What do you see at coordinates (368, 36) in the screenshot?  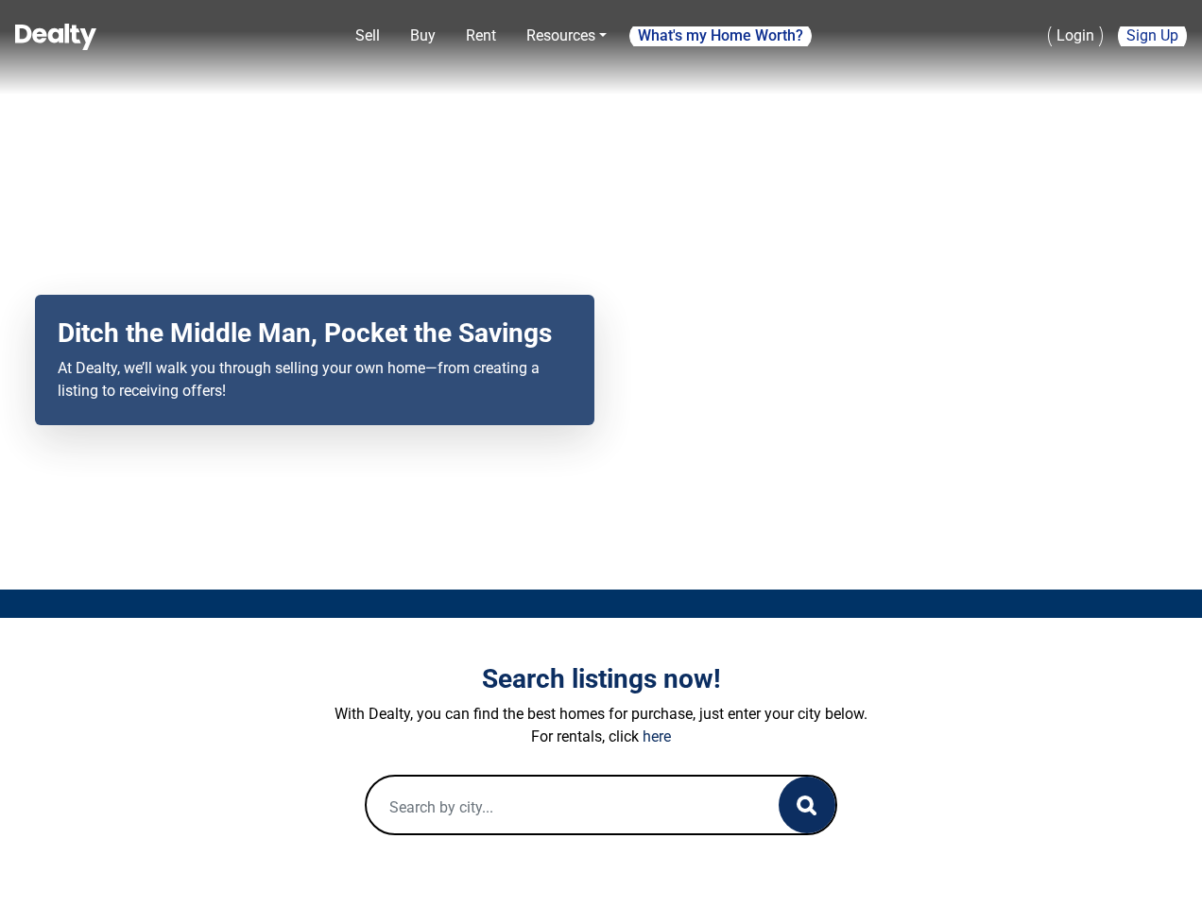 I see `a: Sell` at bounding box center [368, 36].